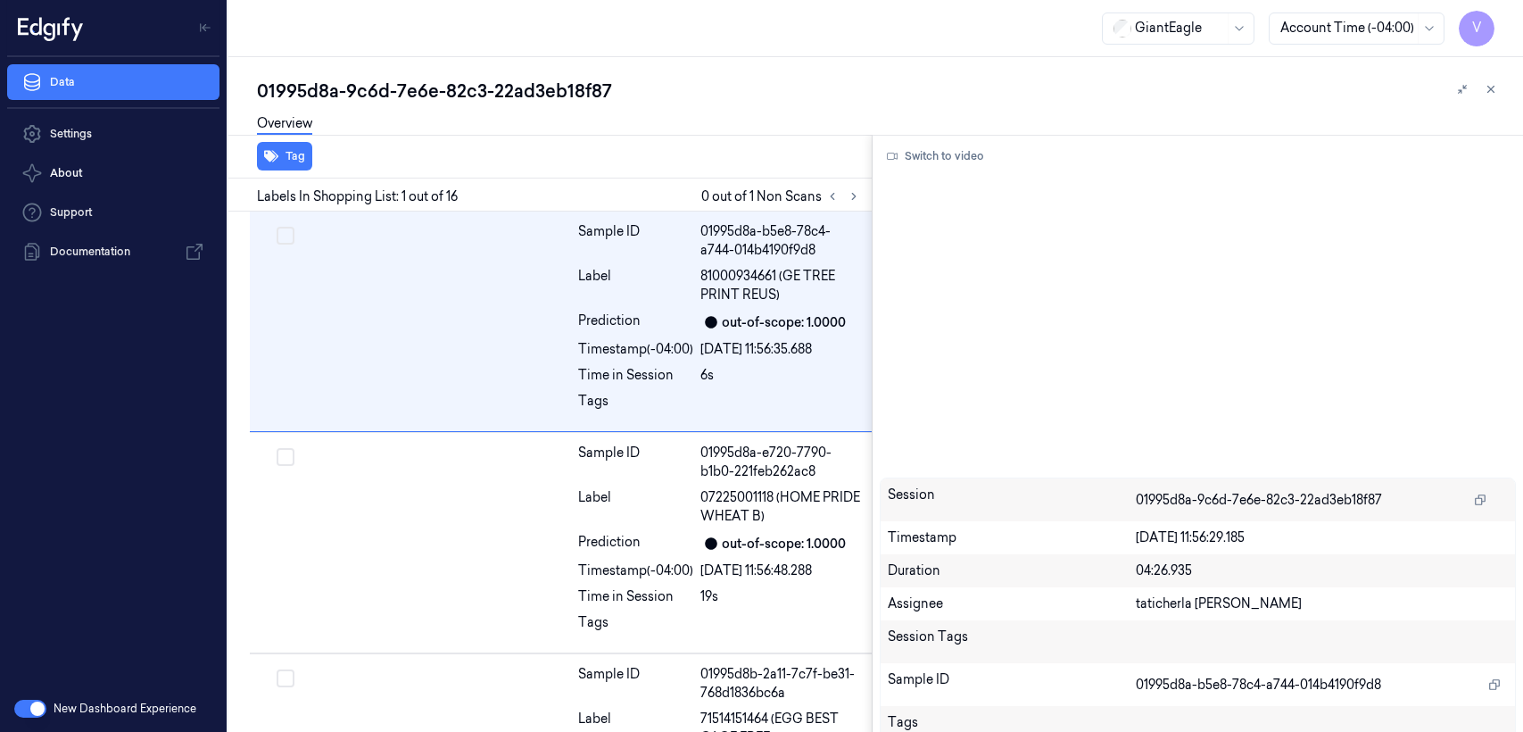 The height and width of the screenshot is (732, 1523). What do you see at coordinates (113, 82) in the screenshot?
I see `a: Data` at bounding box center [113, 82].